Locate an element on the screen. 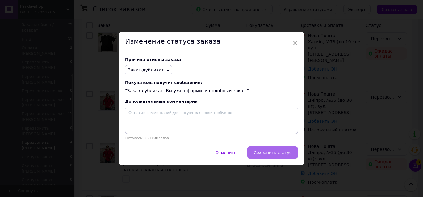 The width and height of the screenshot is (423, 197). p: Осталось: 250 символов is located at coordinates (212, 138).